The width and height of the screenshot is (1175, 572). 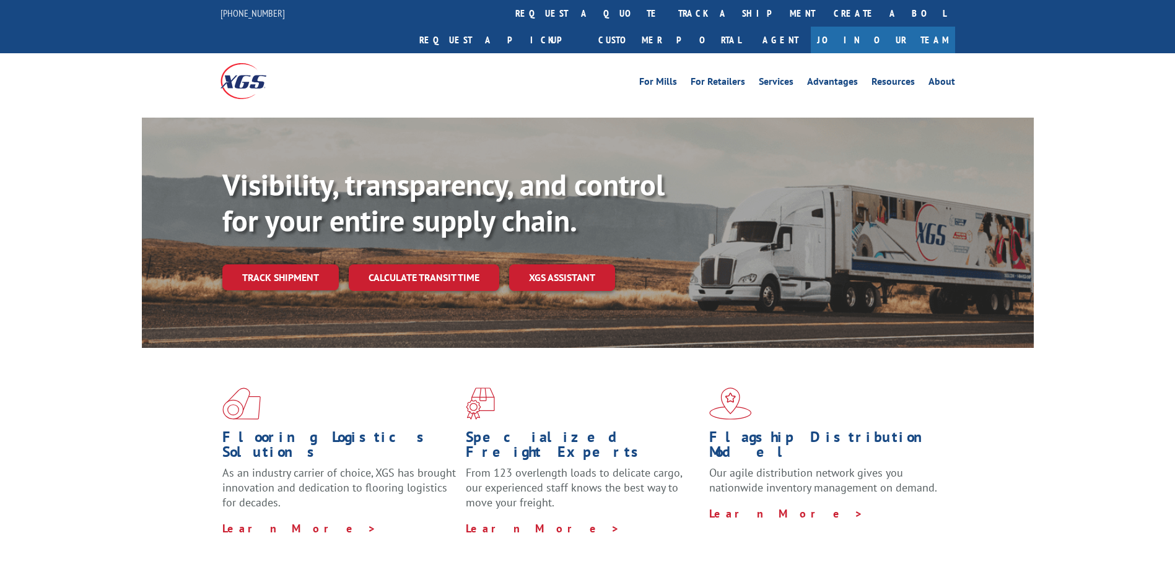 I want to click on img: xgs-icon-flagship-distribution-model-red, so click(x=730, y=404).